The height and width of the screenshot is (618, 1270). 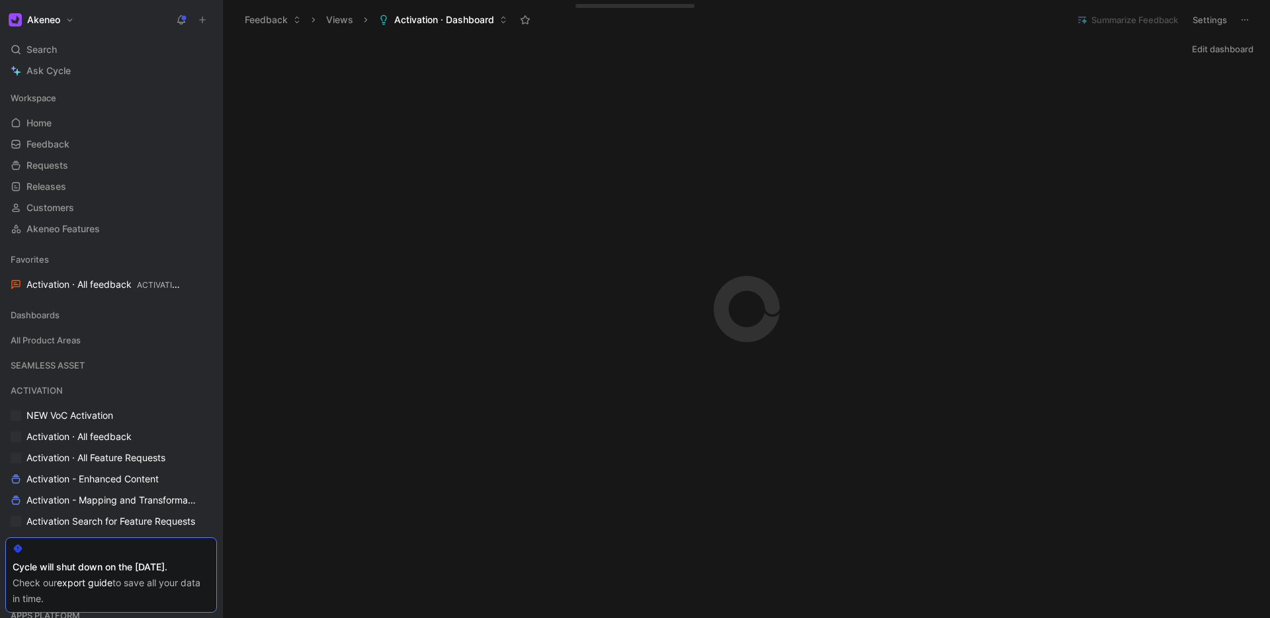 What do you see at coordinates (1222, 49) in the screenshot?
I see `button: Edit dashboard` at bounding box center [1222, 49].